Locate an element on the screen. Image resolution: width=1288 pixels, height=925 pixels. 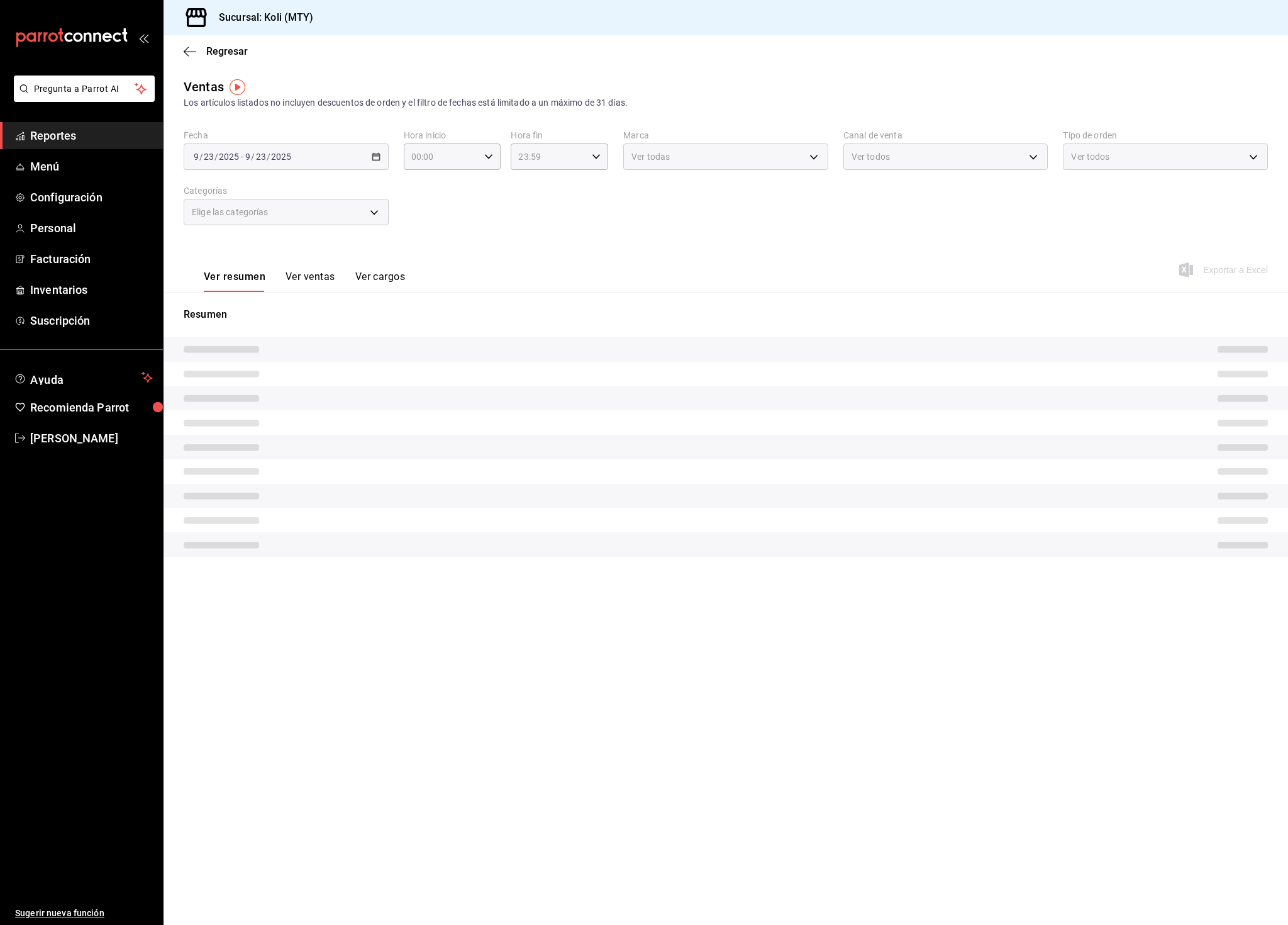
span: Pregunta a Parrot AI is located at coordinates (85, 89).